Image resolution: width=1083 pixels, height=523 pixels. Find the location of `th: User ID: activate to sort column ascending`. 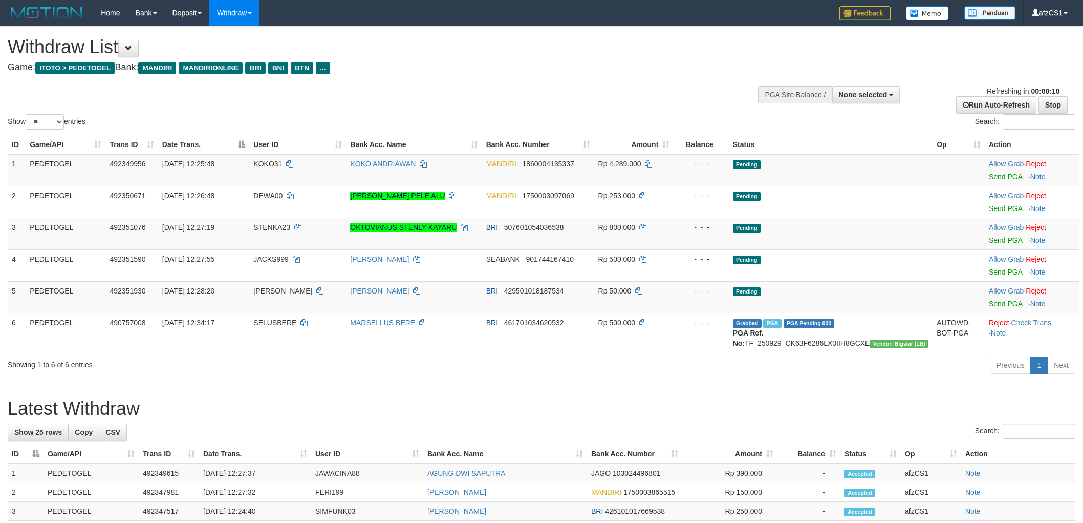

th: User ID: activate to sort column ascending is located at coordinates (367, 454).